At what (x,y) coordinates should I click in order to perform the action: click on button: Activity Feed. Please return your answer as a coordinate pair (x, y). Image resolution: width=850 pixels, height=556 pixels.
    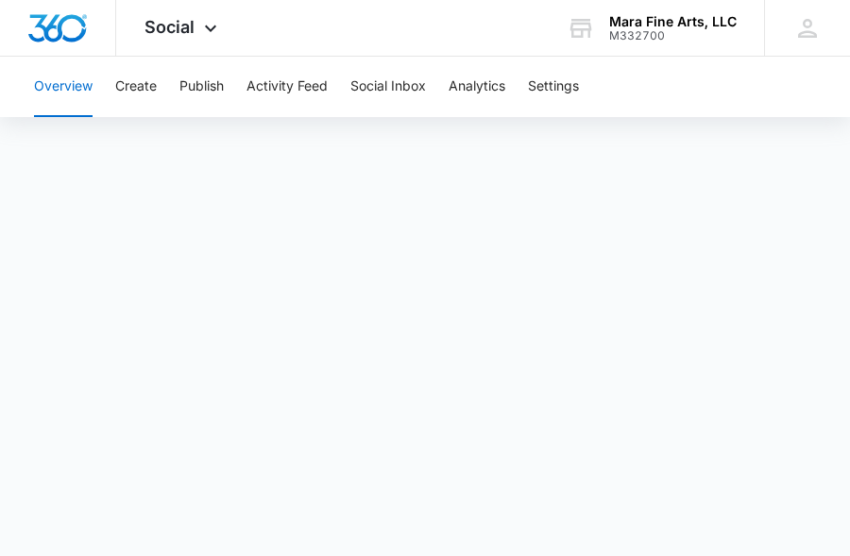
    Looking at the image, I should click on (287, 87).